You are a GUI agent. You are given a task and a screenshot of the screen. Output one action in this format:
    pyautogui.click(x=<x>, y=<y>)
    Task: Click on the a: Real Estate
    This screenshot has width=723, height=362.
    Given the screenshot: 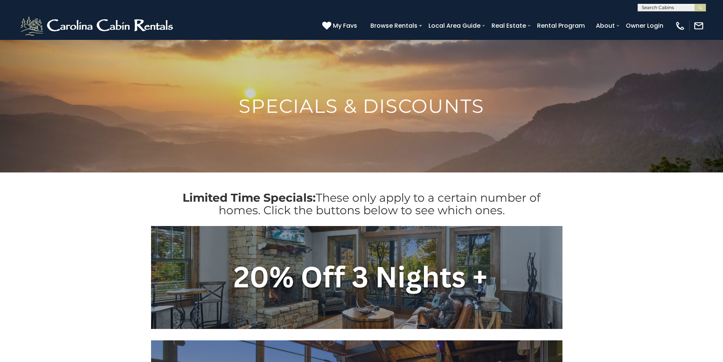 What is the action you would take?
    pyautogui.click(x=509, y=25)
    